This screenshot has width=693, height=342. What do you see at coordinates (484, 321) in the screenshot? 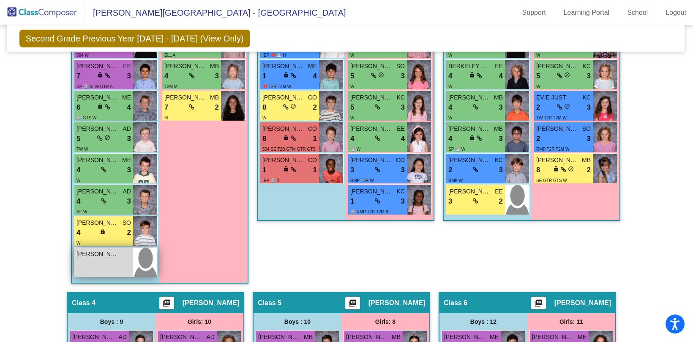
I see `div: Boys : 12` at bounding box center [484, 321].